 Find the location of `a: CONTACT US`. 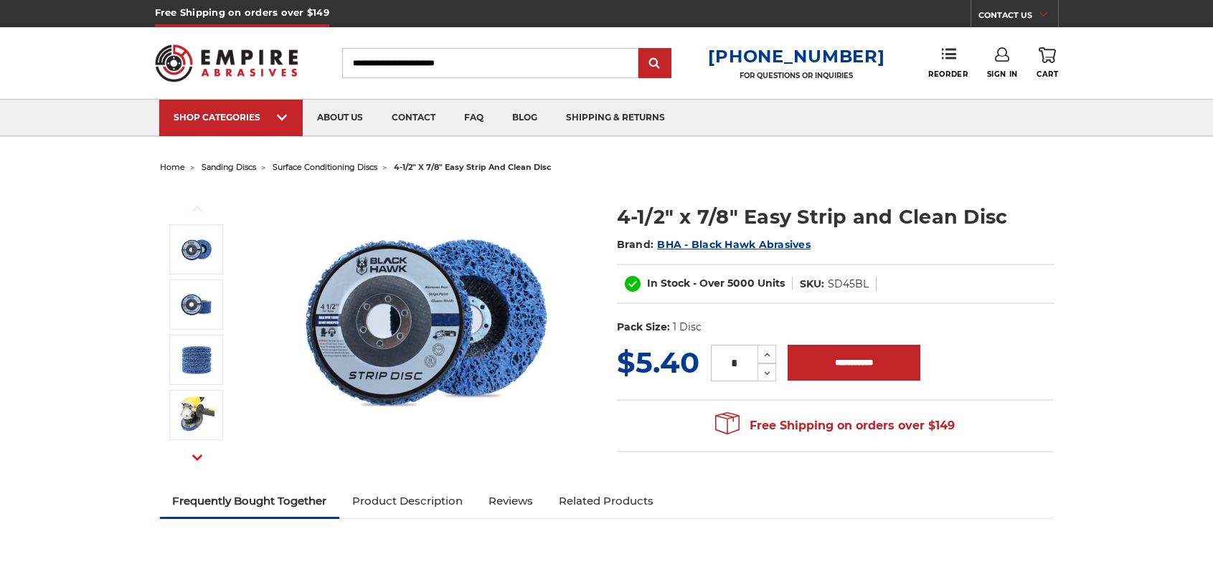

a: CONTACT US is located at coordinates (1018, 17).